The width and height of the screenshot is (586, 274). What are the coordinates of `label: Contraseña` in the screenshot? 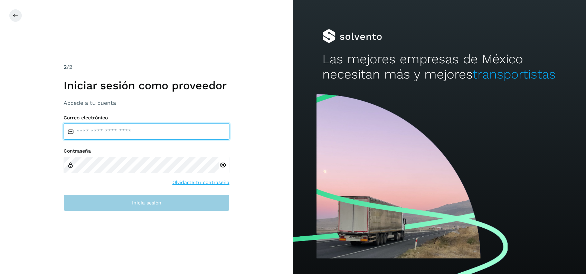 It's located at (147, 151).